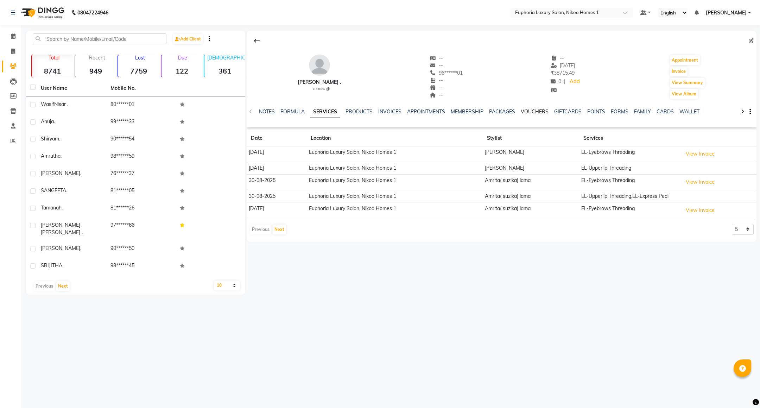 The width and height of the screenshot is (760, 408). I want to click on b: 08047224946, so click(93, 13).